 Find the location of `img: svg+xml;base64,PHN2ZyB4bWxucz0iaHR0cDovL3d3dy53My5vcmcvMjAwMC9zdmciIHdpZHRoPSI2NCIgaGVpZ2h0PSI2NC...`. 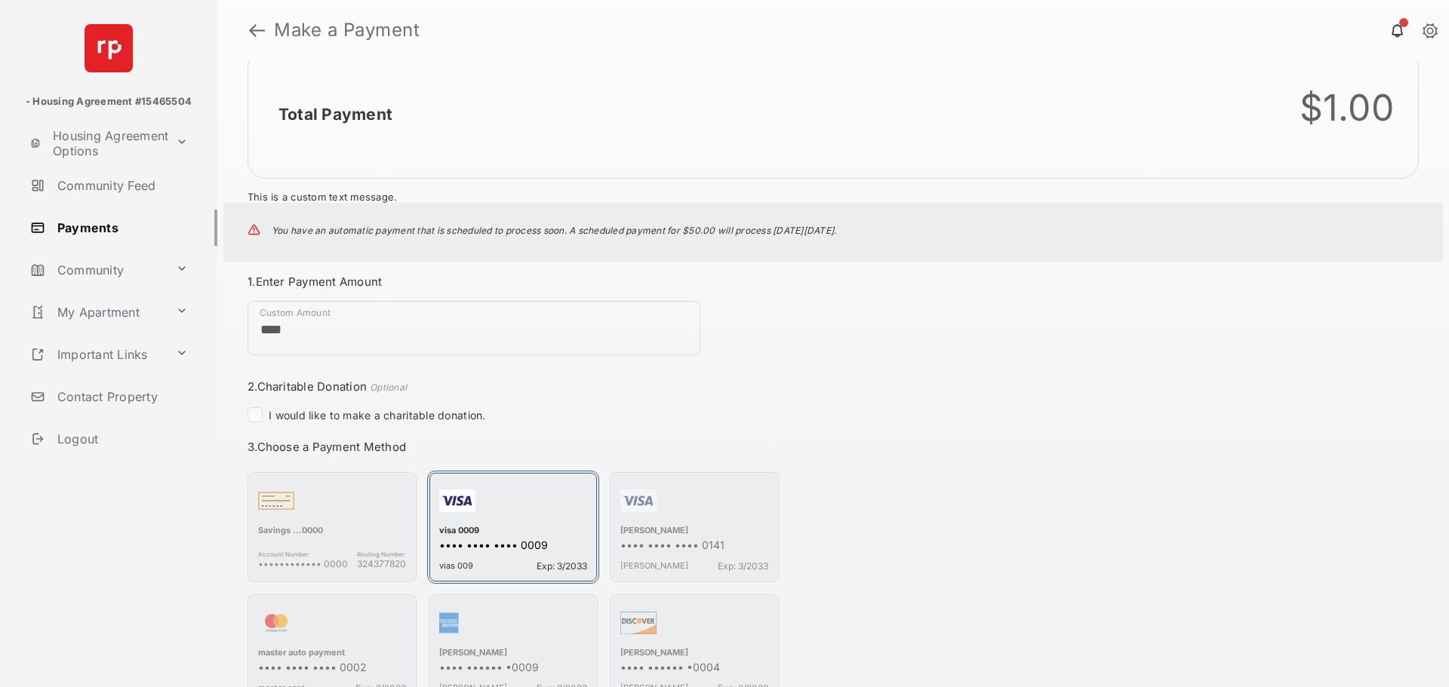

img: svg+xml;base64,PHN2ZyB4bWxucz0iaHR0cDovL3d3dy53My5vcmcvMjAwMC9zdmciIHdpZHRoPSI2NCIgaGVpZ2h0PSI2NC... is located at coordinates (109, 48).